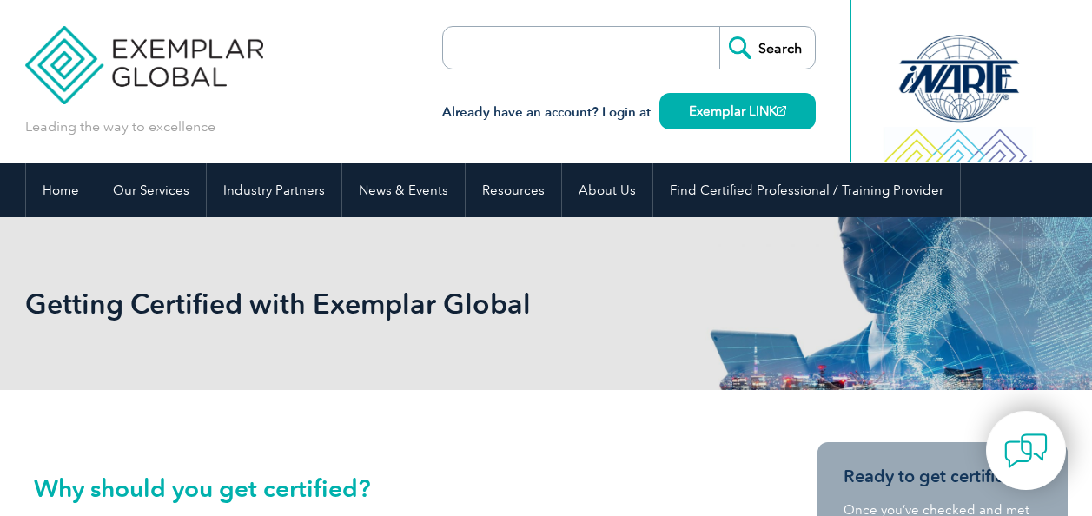 This screenshot has height=516, width=1092. What do you see at coordinates (767, 48) in the screenshot?
I see `input: Search` at bounding box center [767, 48].